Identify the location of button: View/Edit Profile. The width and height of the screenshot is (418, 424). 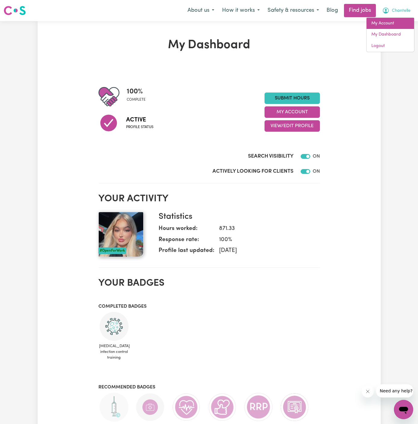
(293, 126).